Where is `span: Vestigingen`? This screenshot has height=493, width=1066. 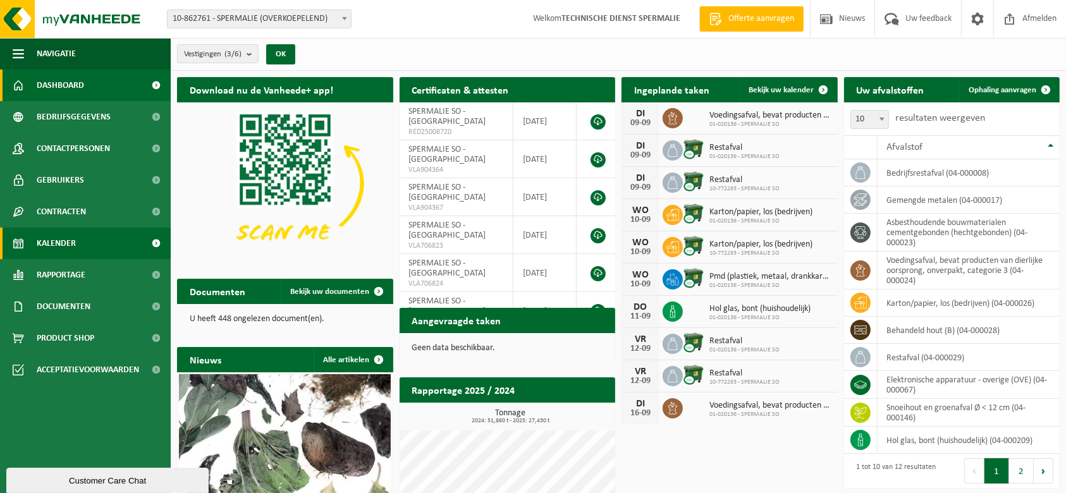
span: Vestigingen is located at coordinates (212, 54).